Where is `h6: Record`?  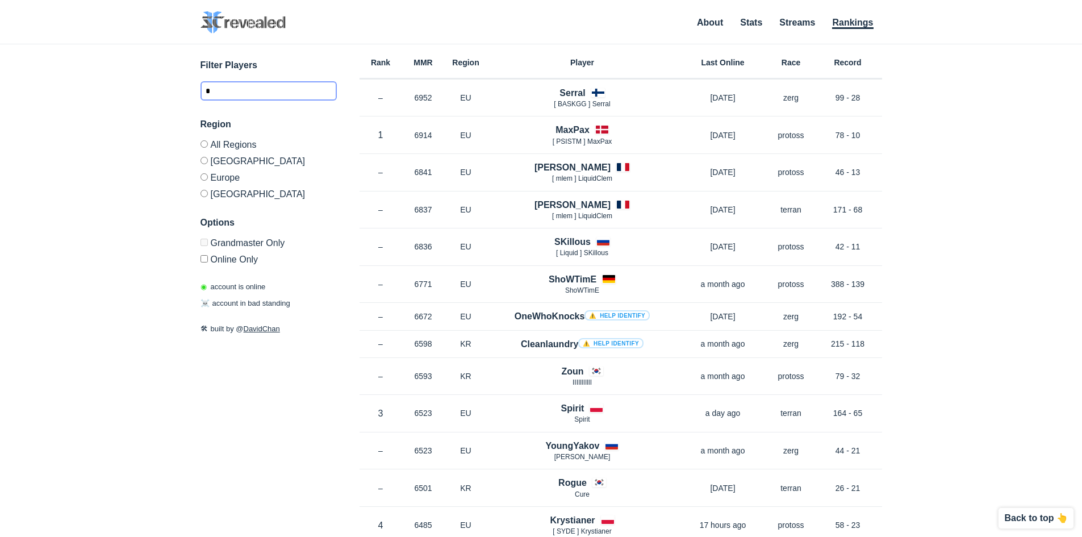 h6: Record is located at coordinates (848, 63).